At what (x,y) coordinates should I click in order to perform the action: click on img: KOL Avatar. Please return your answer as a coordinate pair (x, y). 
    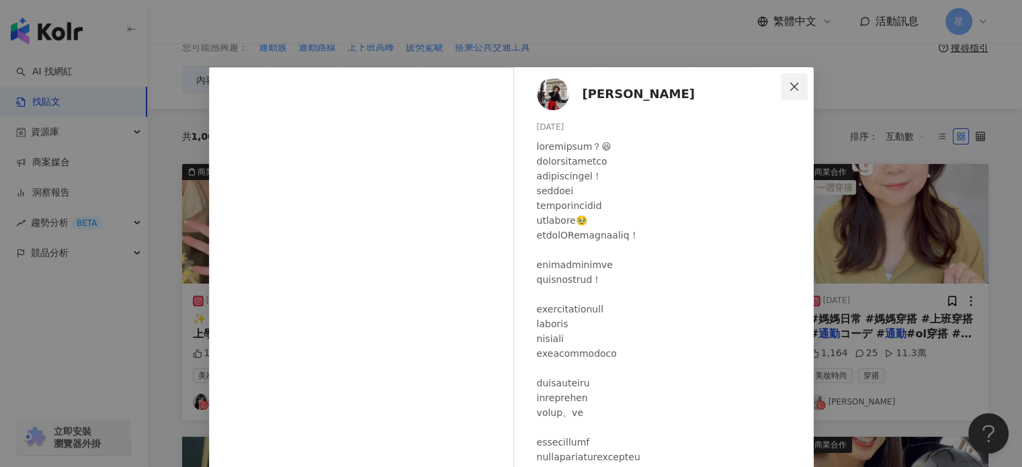
    Looking at the image, I should click on (553, 94).